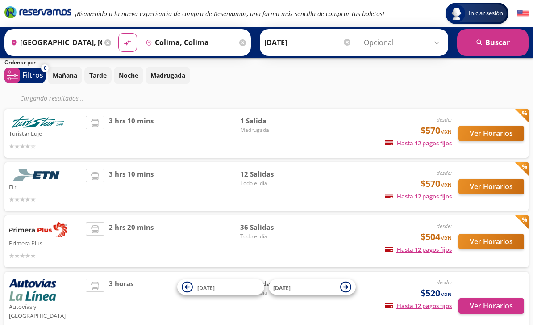 This screenshot has width=533, height=325. Describe the element at coordinates (308, 42) in the screenshot. I see `input: Elegir Fecha` at that location.